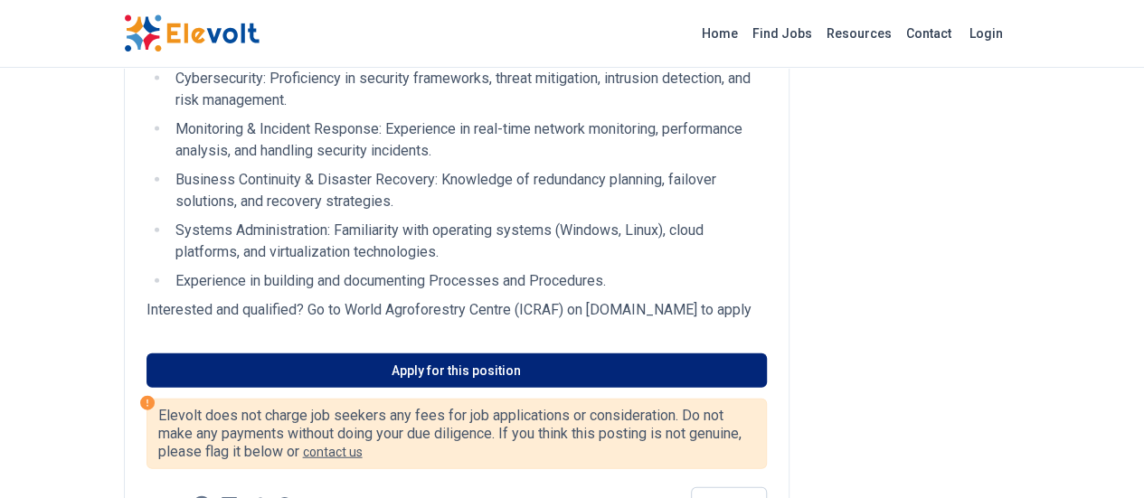 The image size is (1144, 498). What do you see at coordinates (468, 90) in the screenshot?
I see `li: Cybersecurity: Proficiency in security frameworks, threat mitigation, intrusion detection, and ri...` at bounding box center [468, 90].